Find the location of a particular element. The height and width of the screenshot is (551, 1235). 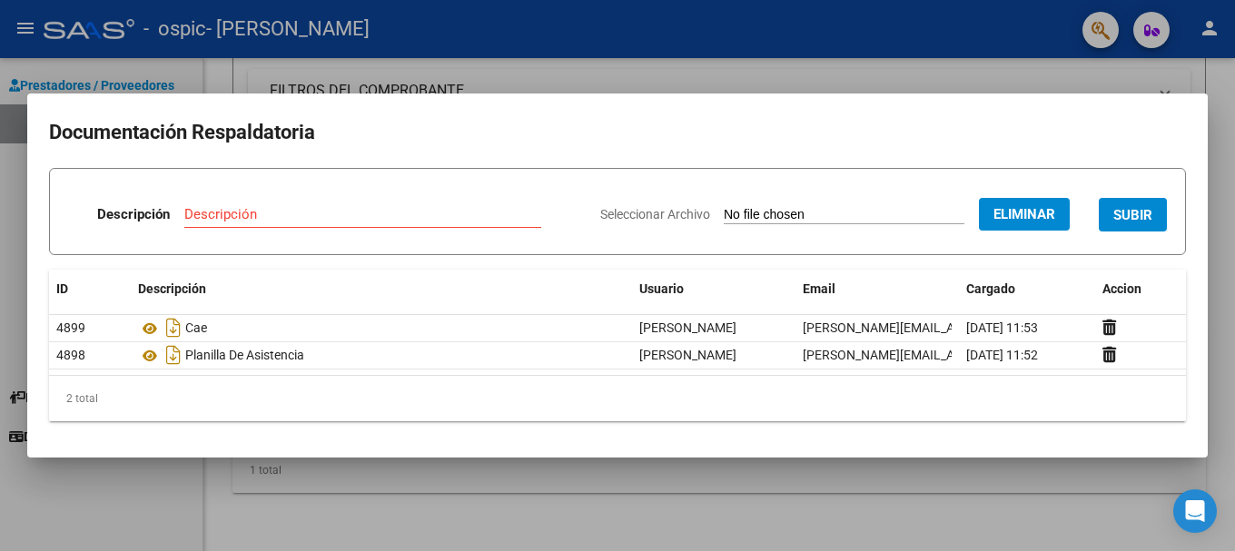

span: Descripción is located at coordinates (172, 289).